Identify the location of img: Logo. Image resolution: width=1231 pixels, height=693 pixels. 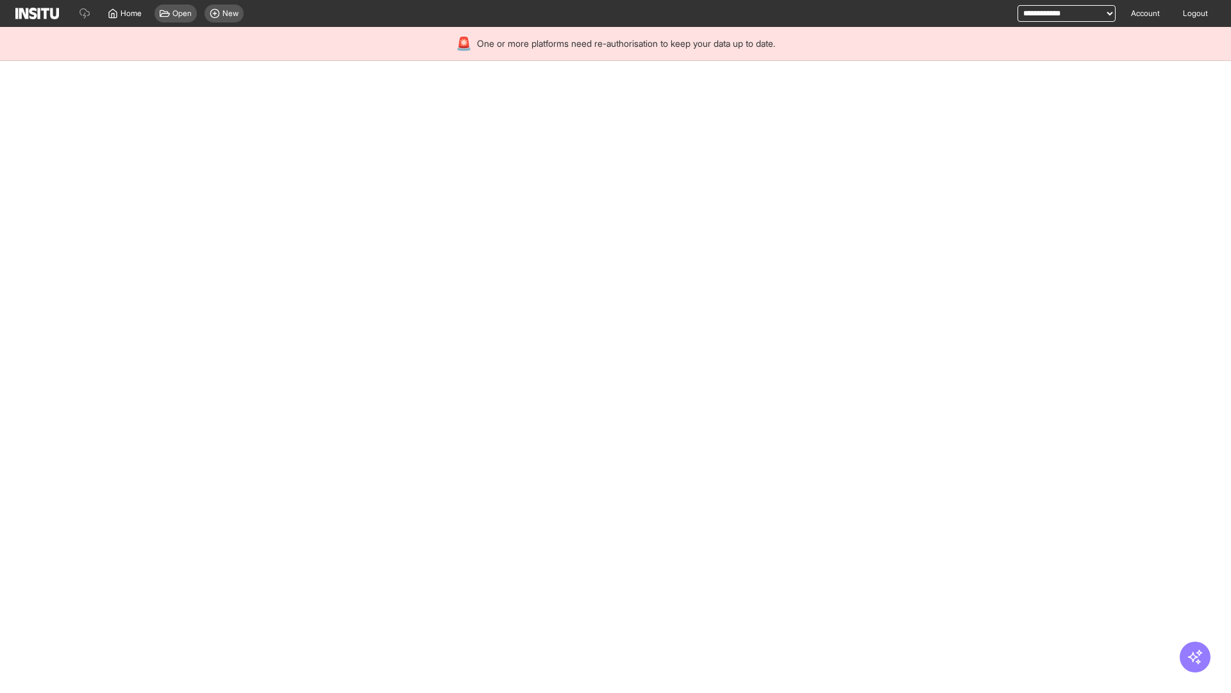
(37, 13).